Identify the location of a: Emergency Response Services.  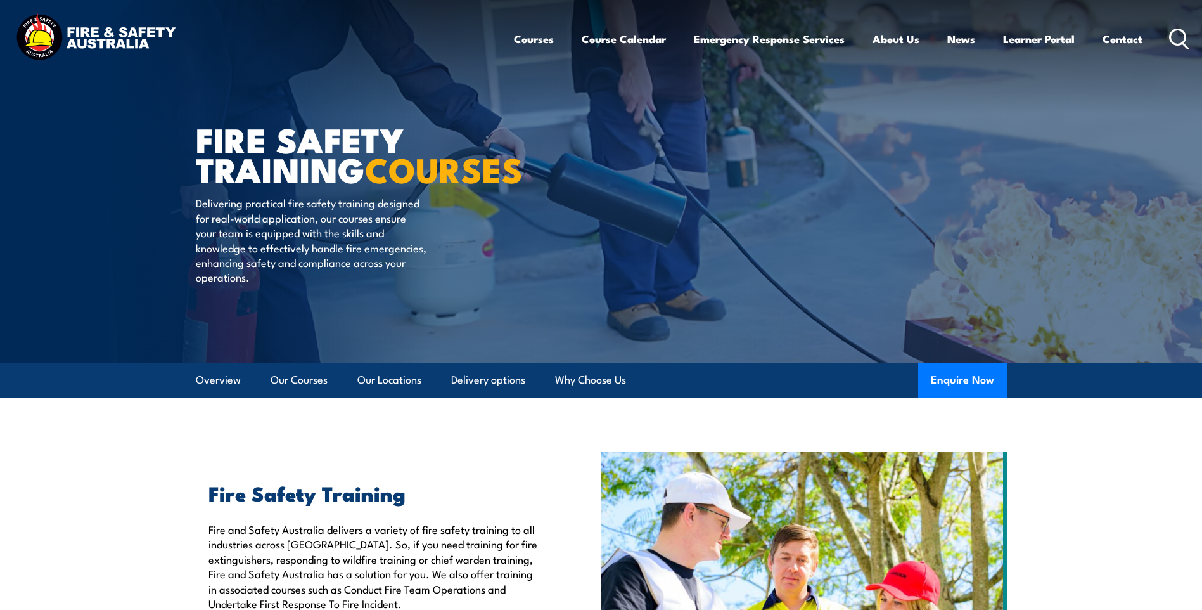
(769, 39).